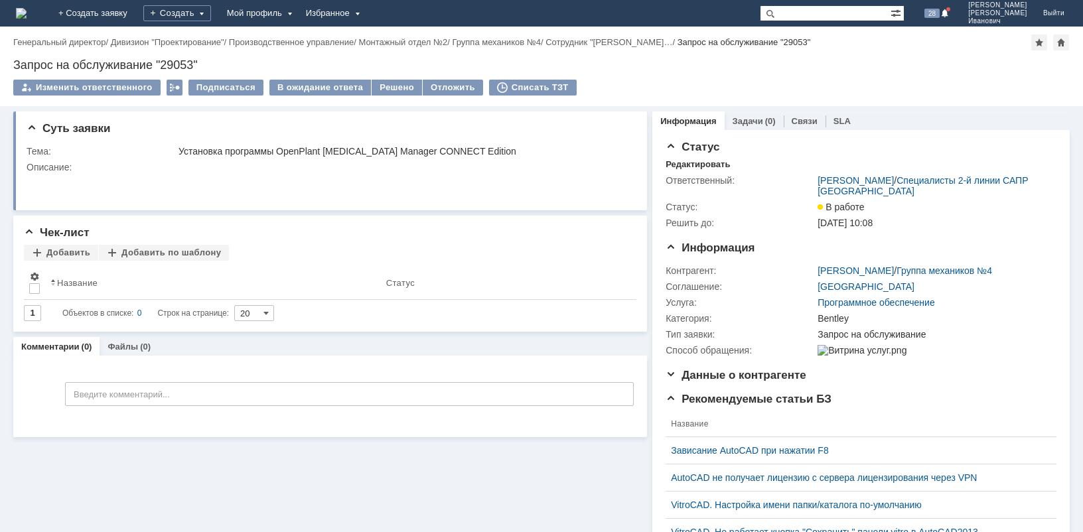 This screenshot has width=1083, height=532. I want to click on a: Комментарии, so click(50, 346).